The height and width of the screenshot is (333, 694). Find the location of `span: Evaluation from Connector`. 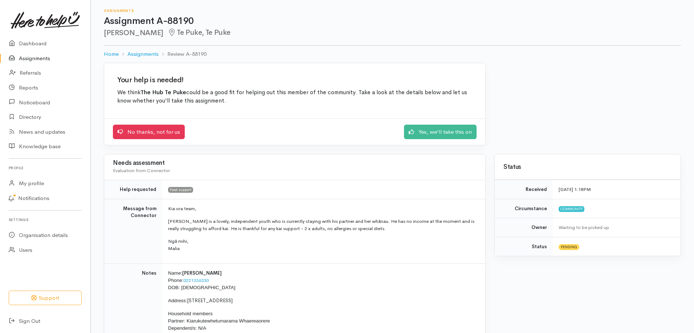

span: Evaluation from Connector is located at coordinates (141, 171).